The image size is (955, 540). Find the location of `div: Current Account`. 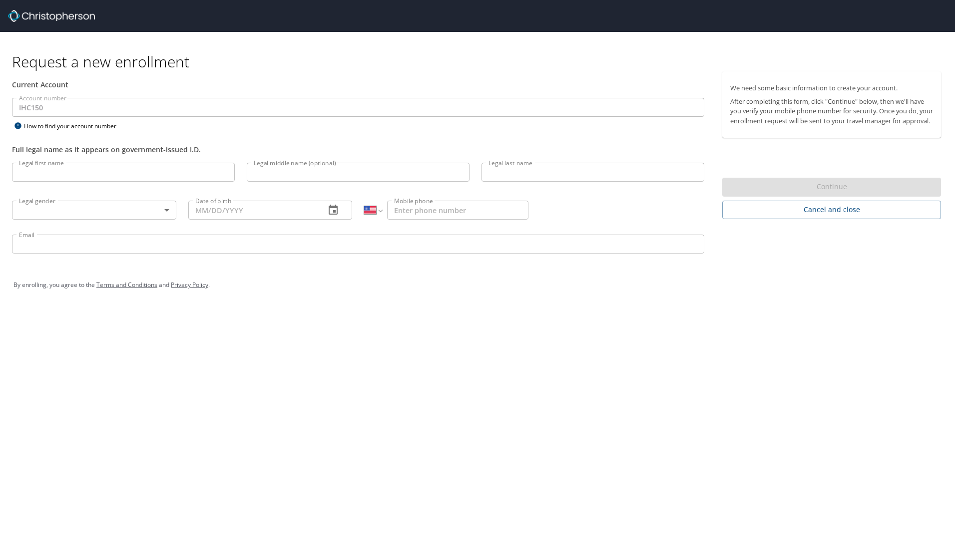

div: Current Account is located at coordinates (358, 84).